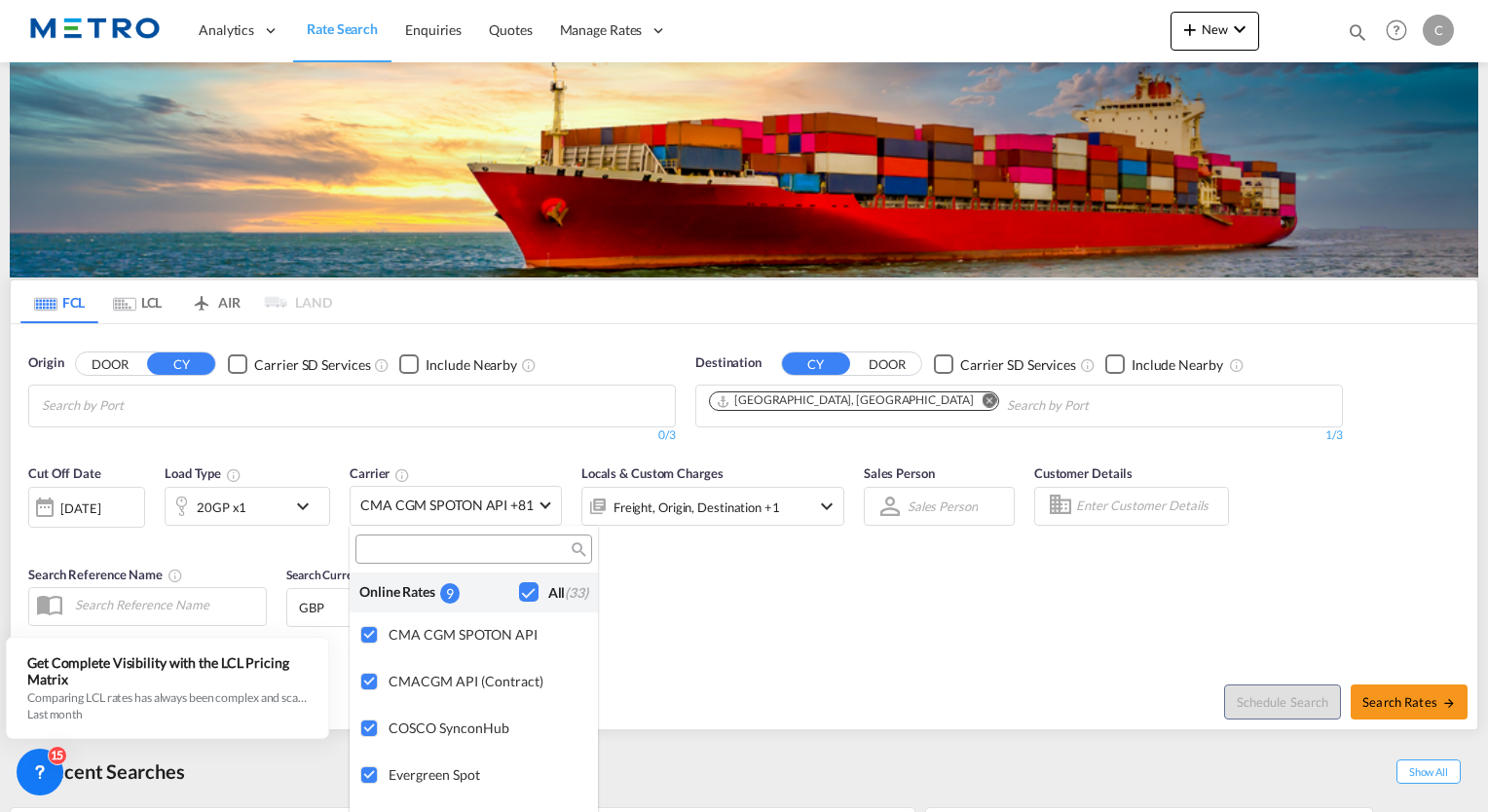 This screenshot has height=812, width=1488. I want to click on div: Online Rates, so click(400, 592).